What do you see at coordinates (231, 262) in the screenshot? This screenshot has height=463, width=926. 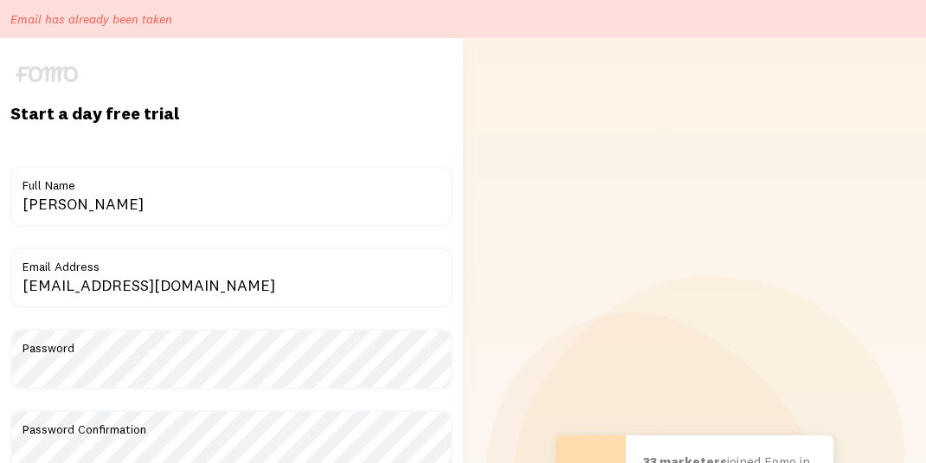 I see `label: Email Address` at bounding box center [231, 262].